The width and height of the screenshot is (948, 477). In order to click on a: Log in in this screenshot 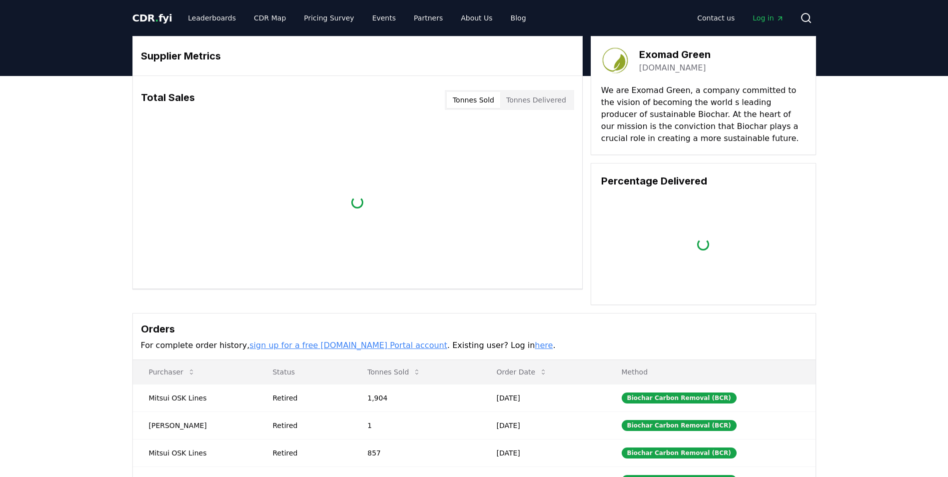, I will do `click(768, 18)`.